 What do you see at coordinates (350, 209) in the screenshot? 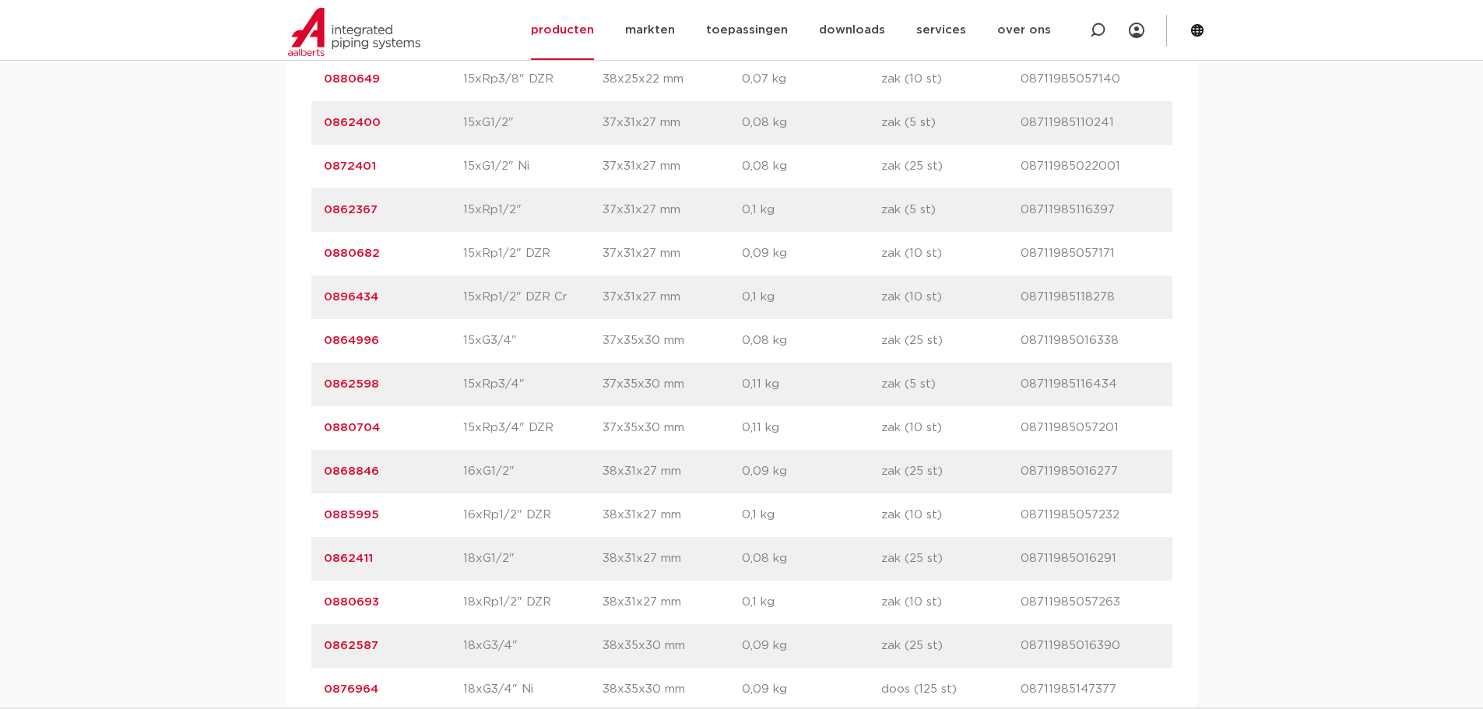
I see `a: 0862367` at bounding box center [350, 209].